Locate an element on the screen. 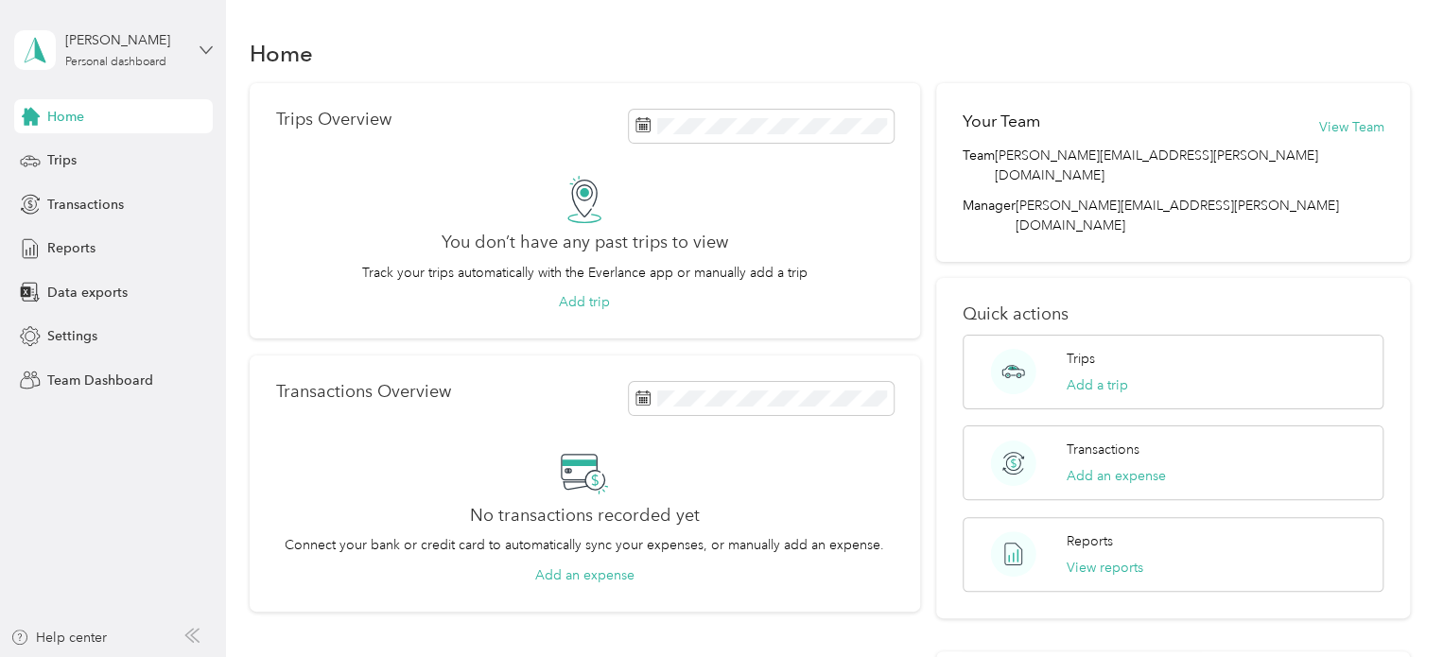 The image size is (1443, 657). p: Trips Overview is located at coordinates (334, 119).